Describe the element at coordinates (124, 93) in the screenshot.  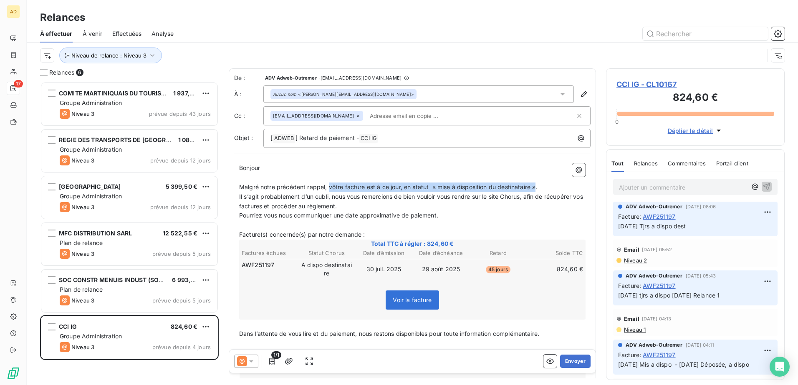
I see `span: COMITE MARTINIQUAIS DU TOURISME (CMT)` at that location.